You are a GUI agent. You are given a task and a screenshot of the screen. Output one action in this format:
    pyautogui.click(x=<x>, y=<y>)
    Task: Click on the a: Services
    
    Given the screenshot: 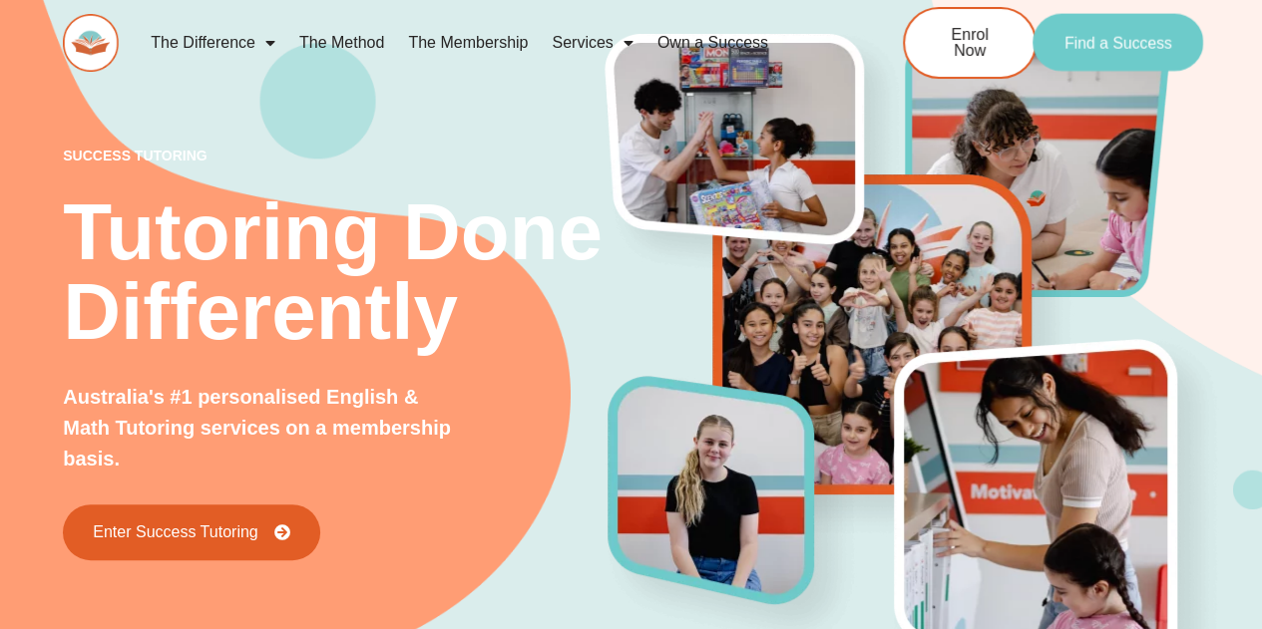 What is the action you would take?
    pyautogui.click(x=592, y=43)
    